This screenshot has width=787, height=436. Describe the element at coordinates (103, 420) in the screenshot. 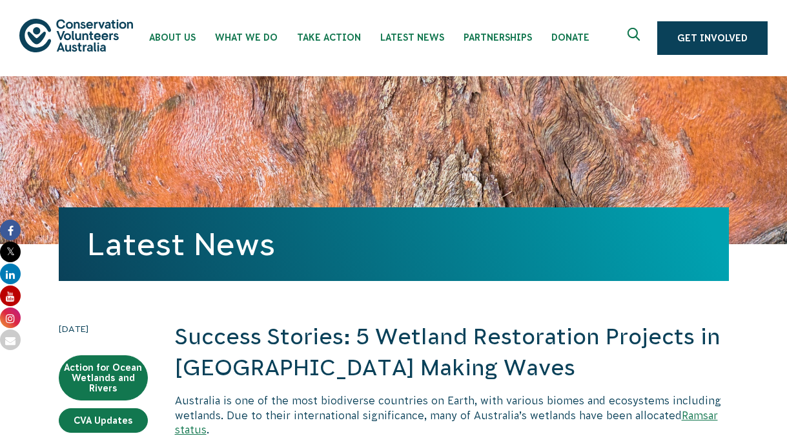

I see `a: CVA Updates` at that location.